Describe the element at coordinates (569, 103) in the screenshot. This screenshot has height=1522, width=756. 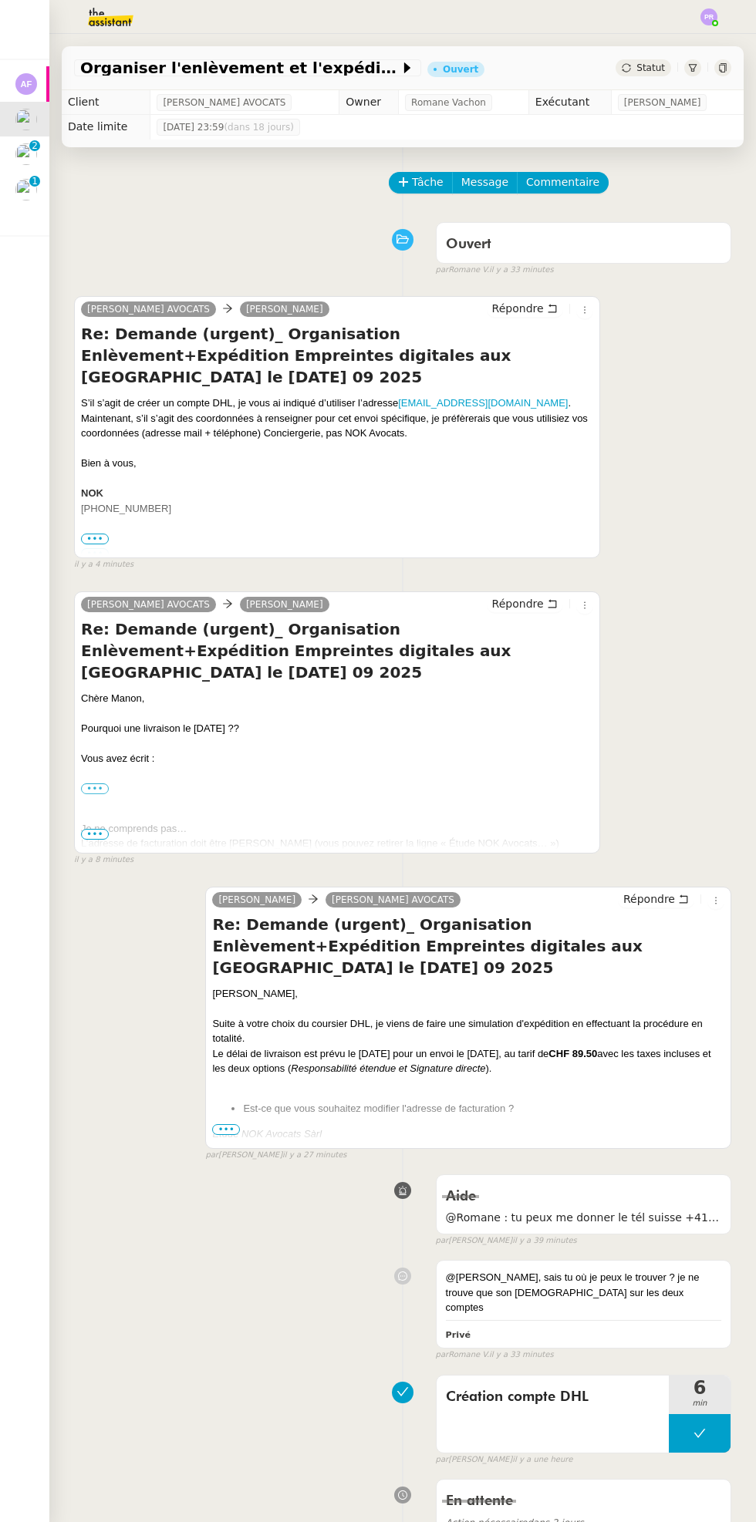
I see `td: Exécutant` at that location.